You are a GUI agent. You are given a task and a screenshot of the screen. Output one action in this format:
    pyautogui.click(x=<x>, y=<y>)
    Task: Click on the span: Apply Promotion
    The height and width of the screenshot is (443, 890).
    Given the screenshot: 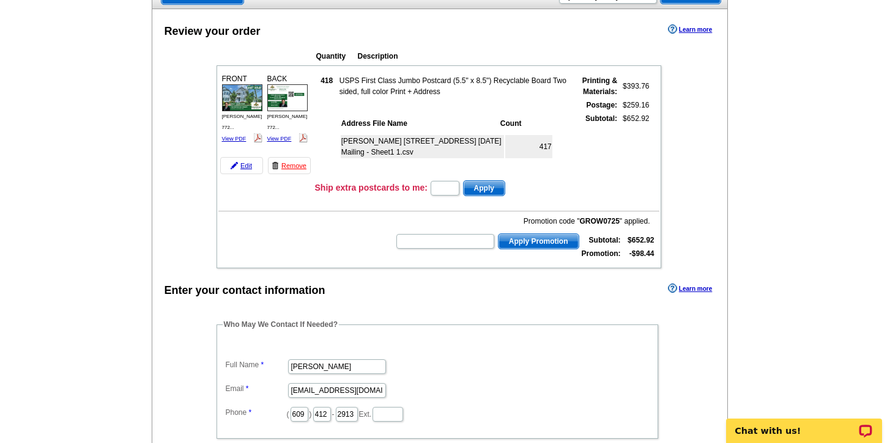 What is the action you would take?
    pyautogui.click(x=538, y=241)
    